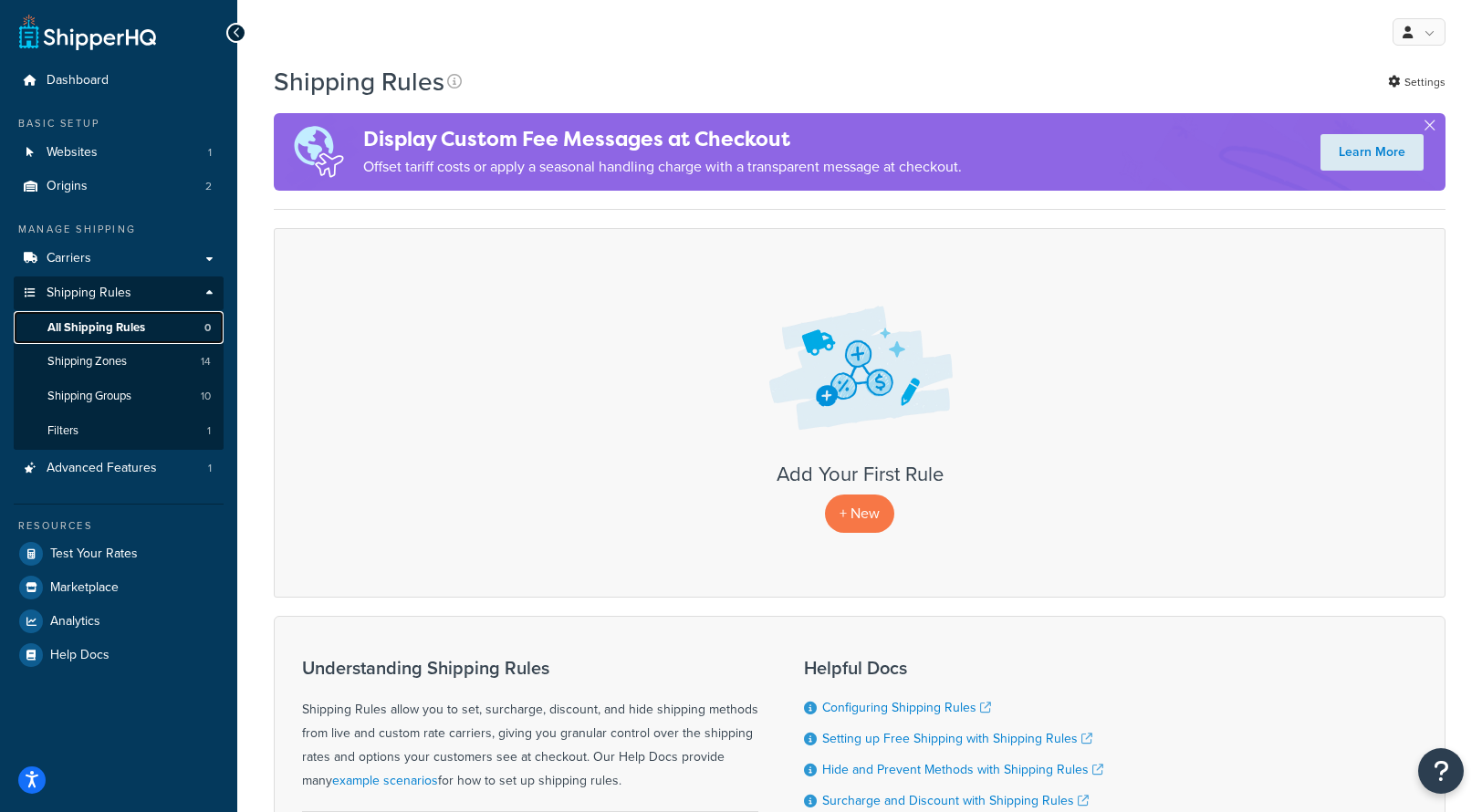 Image resolution: width=1482 pixels, height=812 pixels. I want to click on p: Offset tariff costs or apply a seasonal handling charge with a transparent message at checkout., so click(662, 167).